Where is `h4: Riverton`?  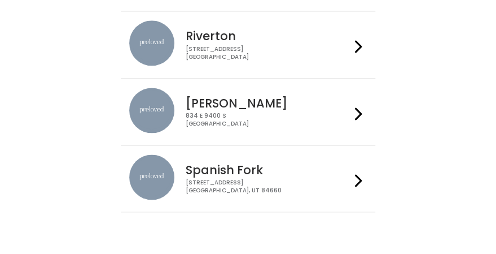 h4: Riverton is located at coordinates (268, 36).